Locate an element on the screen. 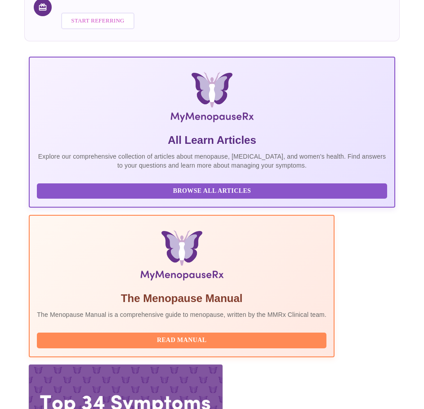 Image resolution: width=424 pixels, height=409 pixels. span: Read Manual is located at coordinates (182, 340).